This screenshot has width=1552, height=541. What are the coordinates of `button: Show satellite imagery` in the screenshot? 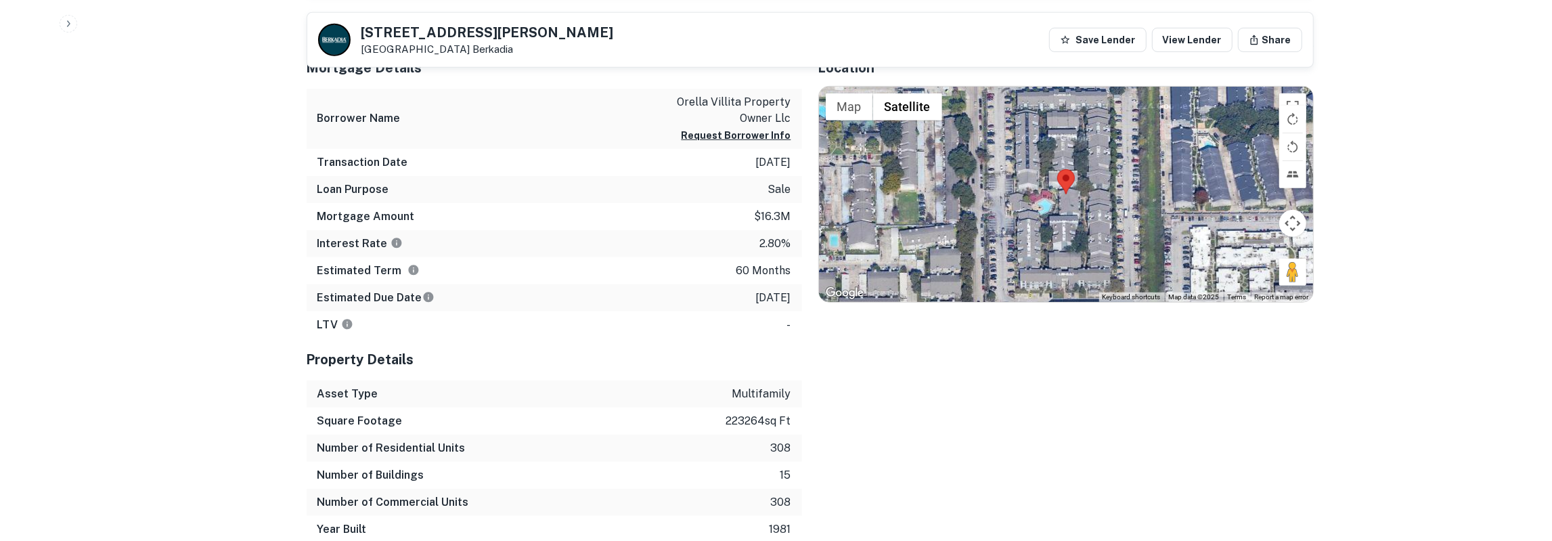 It's located at (908, 107).